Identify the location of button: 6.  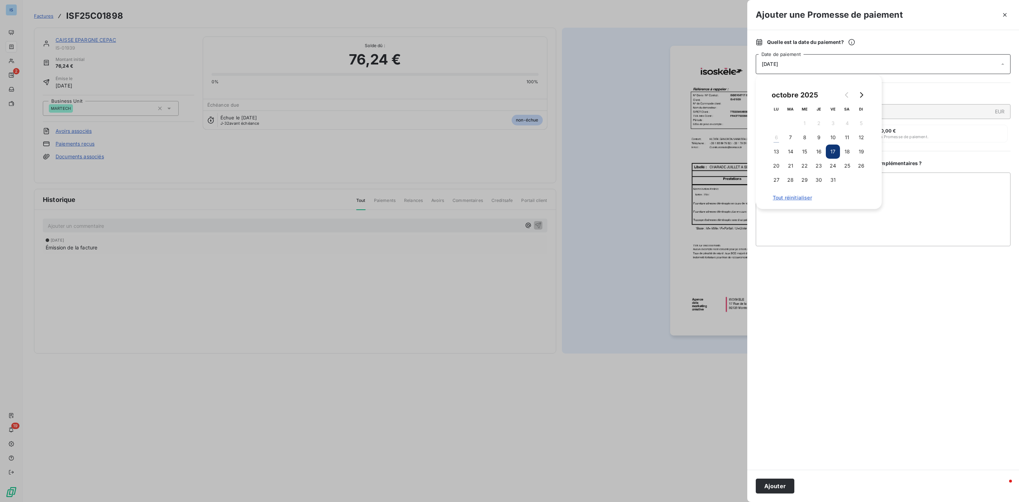
(777, 137).